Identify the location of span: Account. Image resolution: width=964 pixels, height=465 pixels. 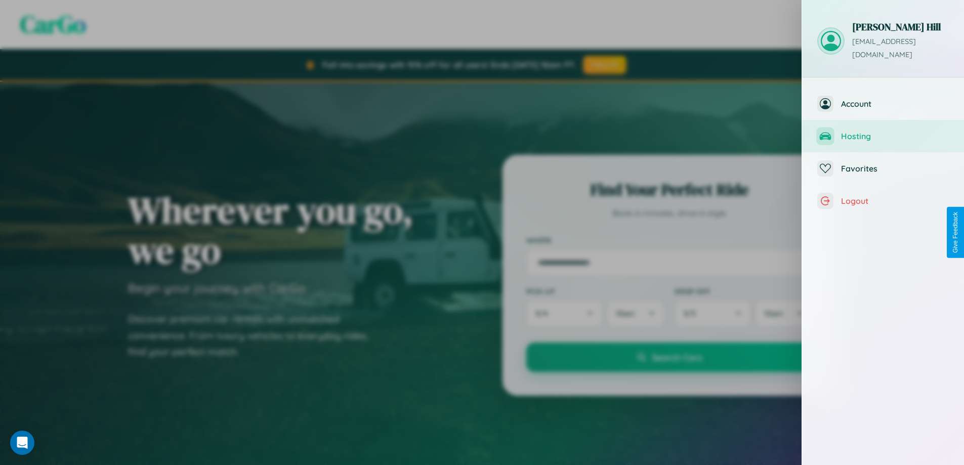
(894, 104).